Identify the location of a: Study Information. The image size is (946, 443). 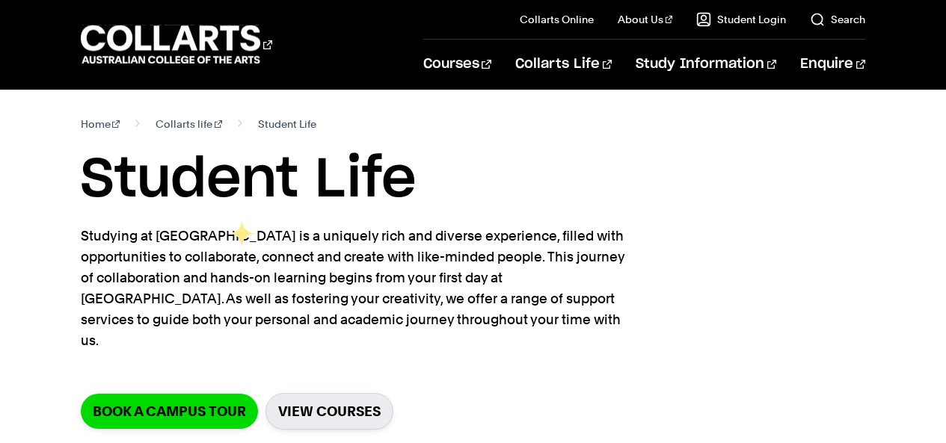
(706, 64).